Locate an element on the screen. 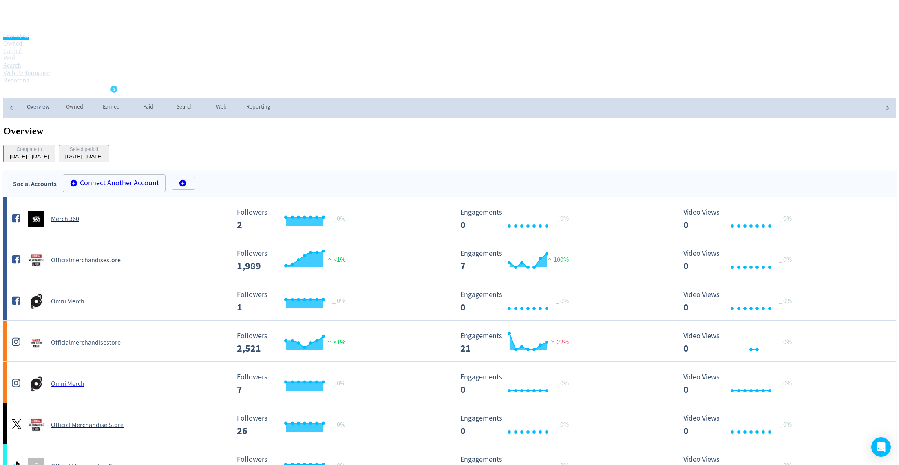 This screenshot has width=899, height=465. svg: Engagements 21 is located at coordinates (518, 343).